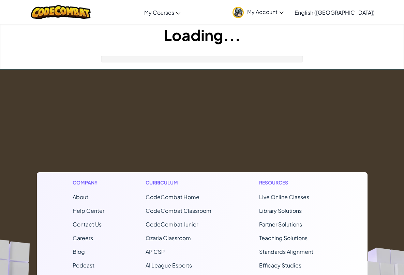 Image resolution: width=404 pixels, height=275 pixels. What do you see at coordinates (61, 12) in the screenshot?
I see `img: CodeCombat logo` at bounding box center [61, 12].